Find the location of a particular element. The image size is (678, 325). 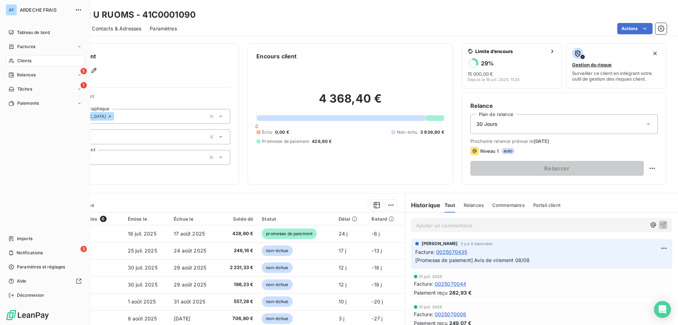

span: 2 231,33 € is located at coordinates (238, 267).